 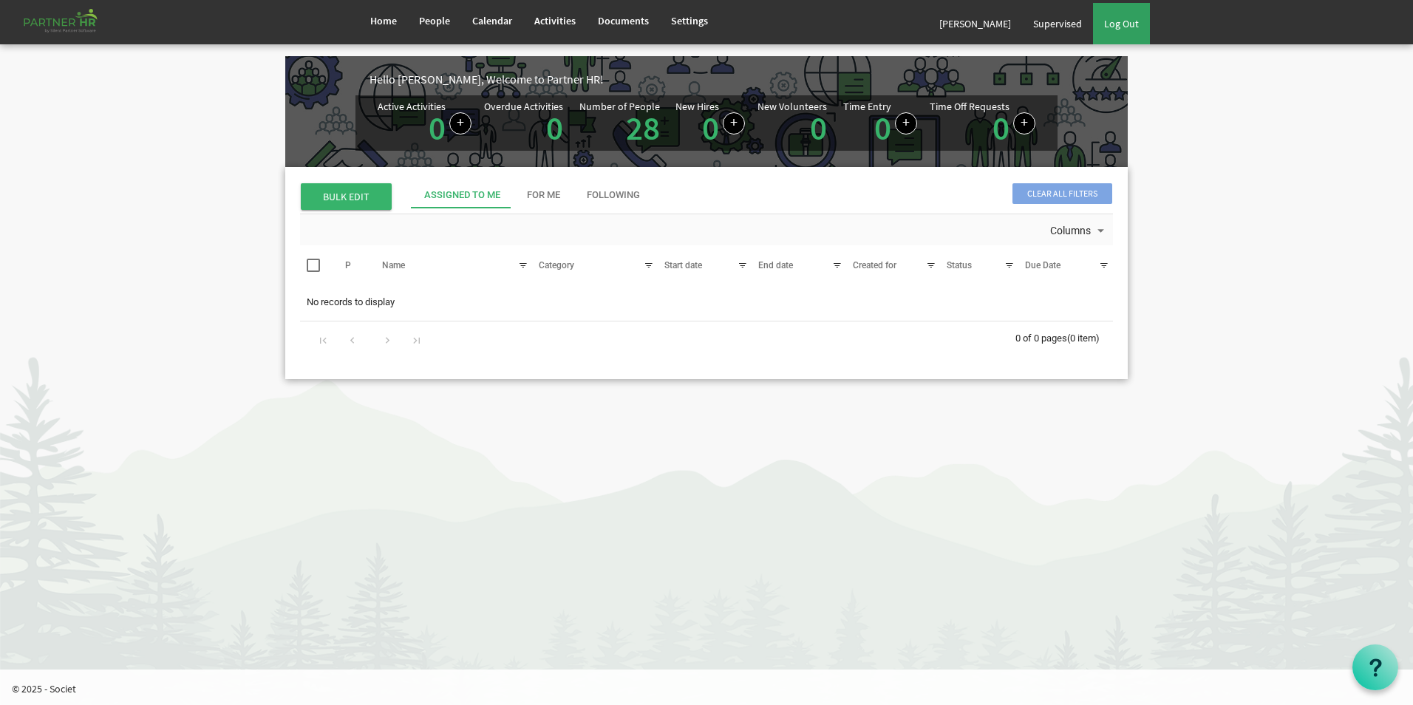 I want to click on td: No records to display, so click(x=706, y=302).